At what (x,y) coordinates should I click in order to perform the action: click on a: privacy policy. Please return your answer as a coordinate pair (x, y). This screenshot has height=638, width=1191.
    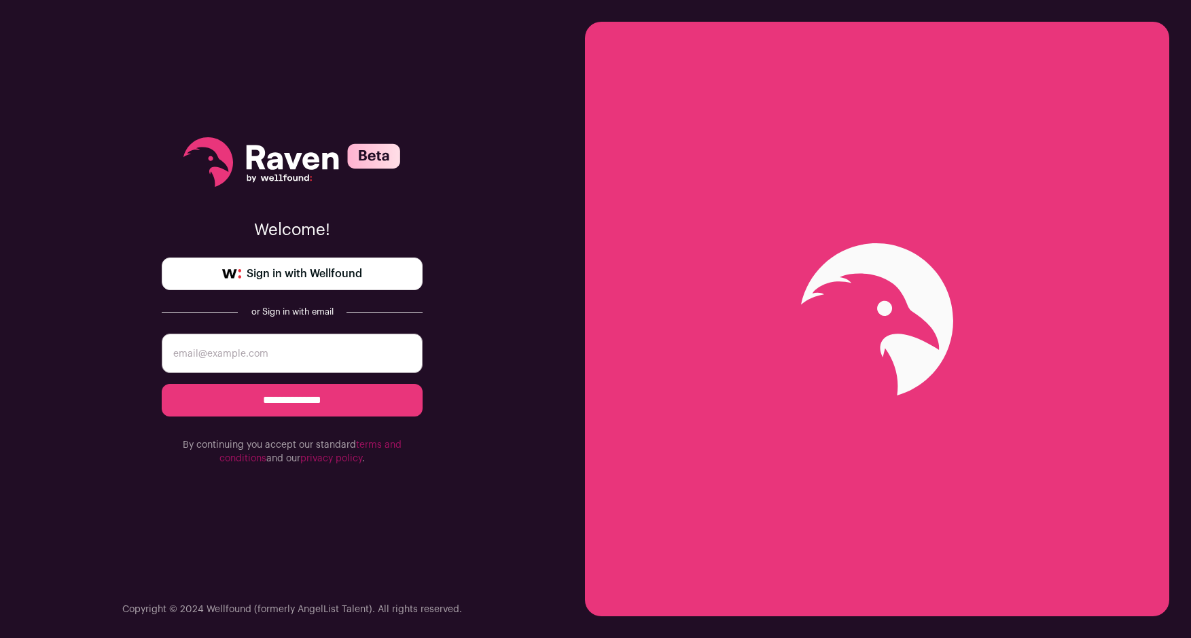
    Looking at the image, I should click on (331, 458).